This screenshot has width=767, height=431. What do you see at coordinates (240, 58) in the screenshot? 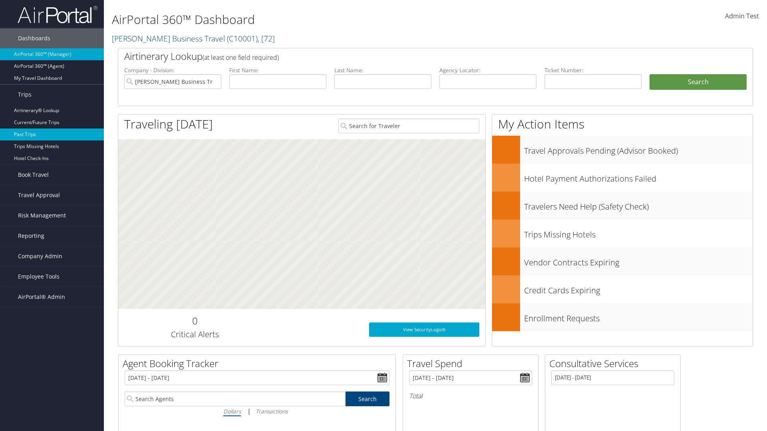
I see `span: (at least one field required)` at bounding box center [240, 58].